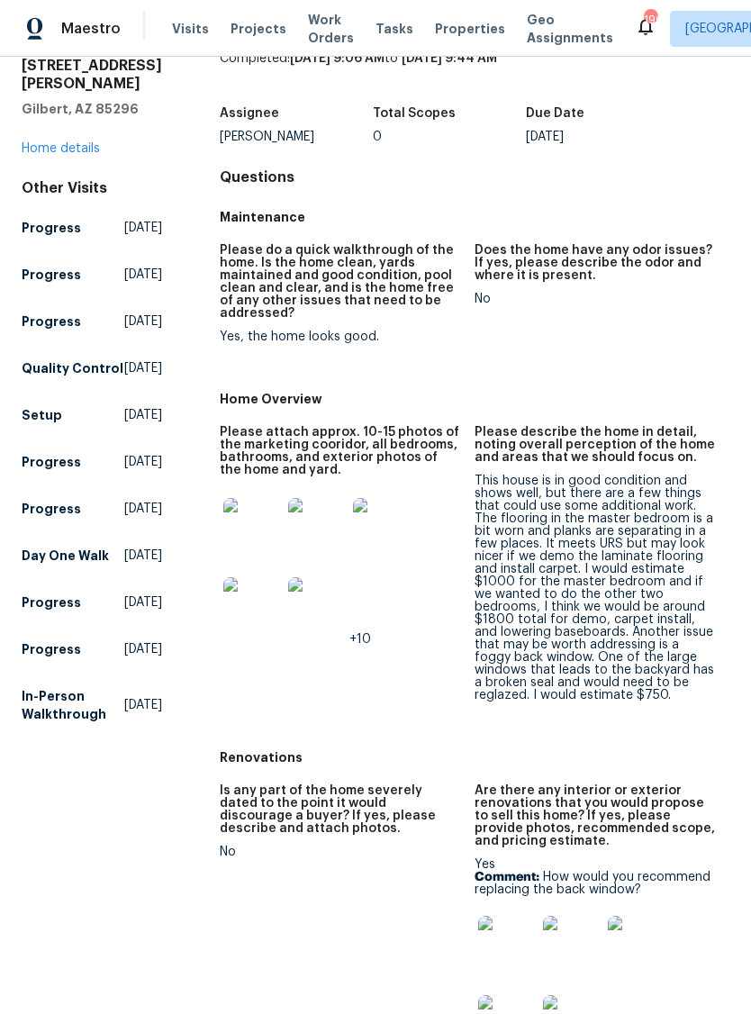 The width and height of the screenshot is (751, 1014). What do you see at coordinates (340, 282) in the screenshot?
I see `h5: Please do a quick walkthrough of the home. Is the home clean, yards maintained and good condition...` at bounding box center [340, 282].